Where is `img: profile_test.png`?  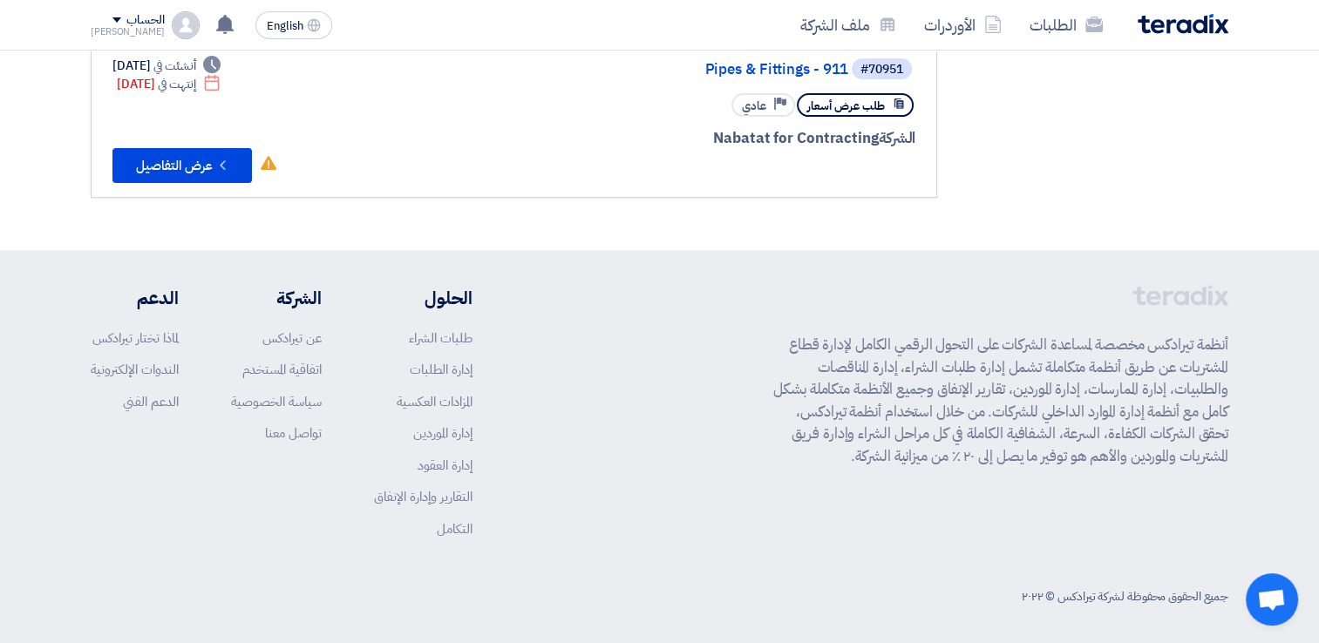 img: profile_test.png is located at coordinates (186, 25).